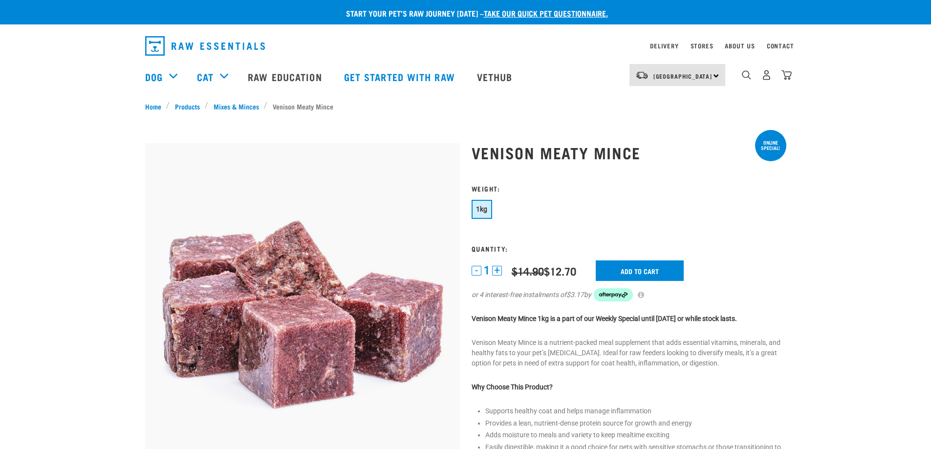 The image size is (931, 449). What do you see at coordinates (746, 75) in the screenshot?
I see `img: home-icon-1@2x.png` at bounding box center [746, 75].